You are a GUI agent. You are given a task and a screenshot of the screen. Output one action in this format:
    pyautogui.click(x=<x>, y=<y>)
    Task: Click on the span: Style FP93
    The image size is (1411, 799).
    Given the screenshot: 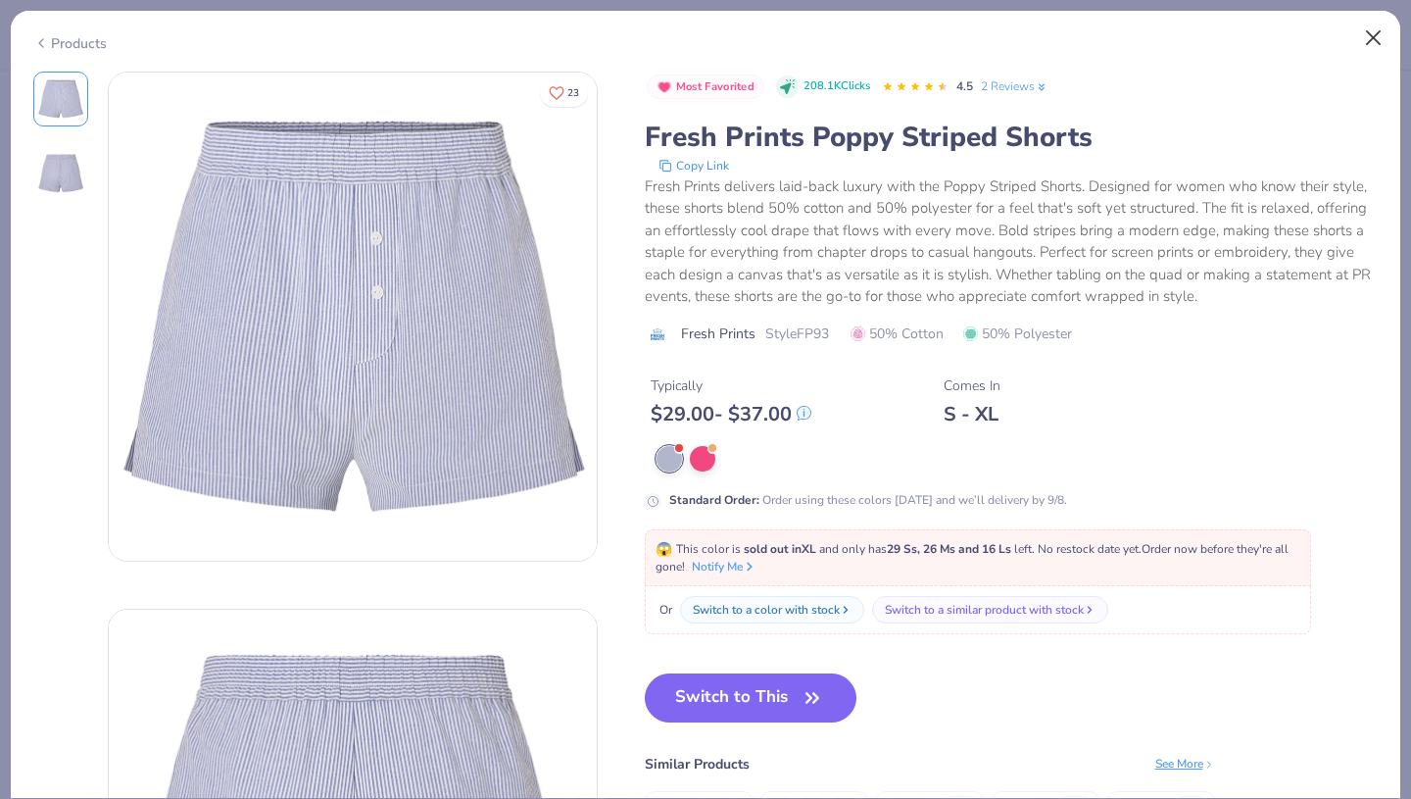 What is the action you would take?
    pyautogui.click(x=797, y=333)
    